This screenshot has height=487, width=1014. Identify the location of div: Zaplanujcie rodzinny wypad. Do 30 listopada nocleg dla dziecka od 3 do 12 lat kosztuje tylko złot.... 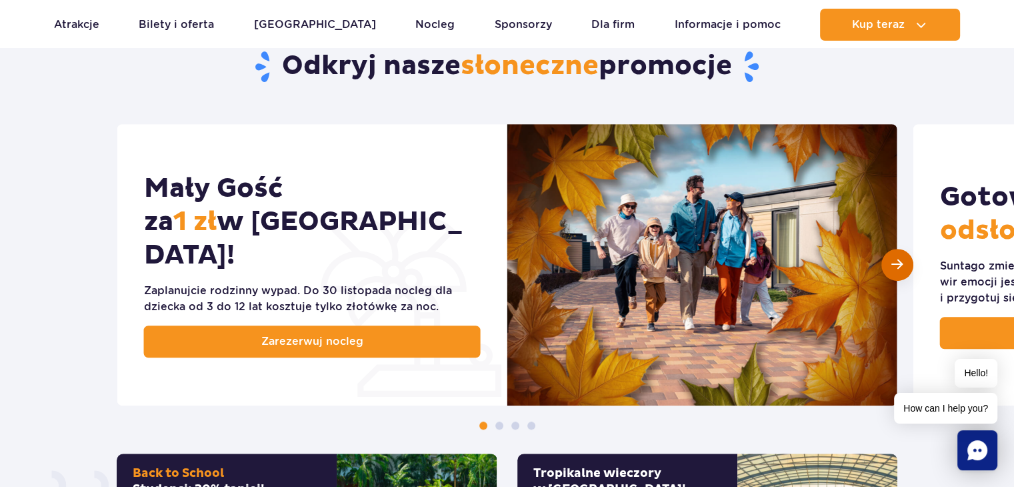
(312, 299).